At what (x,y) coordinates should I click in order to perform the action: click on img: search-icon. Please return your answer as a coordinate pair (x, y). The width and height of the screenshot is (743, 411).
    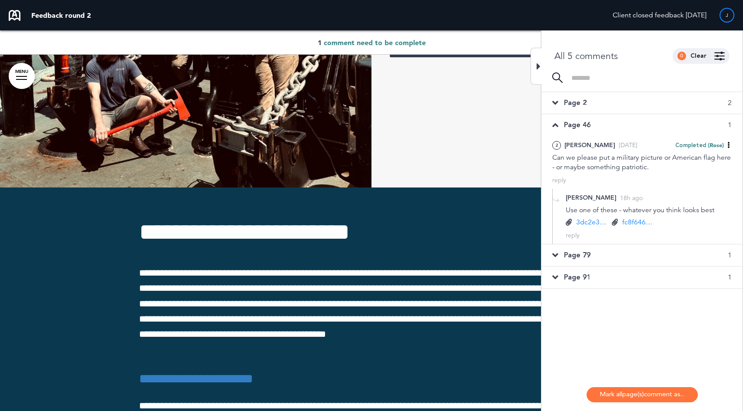
    Looking at the image, I should click on (557, 78).